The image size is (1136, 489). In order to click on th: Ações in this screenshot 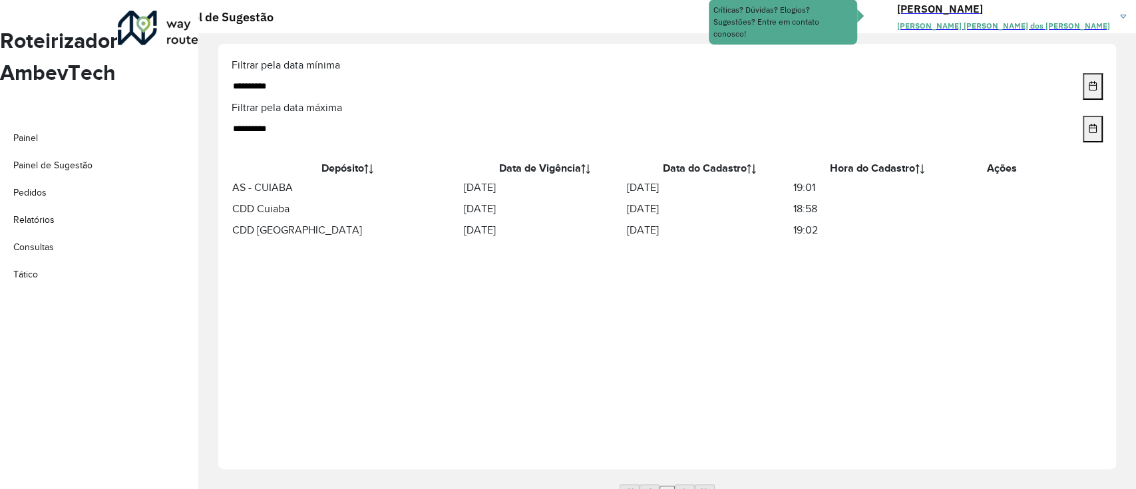, I will do `click(1002, 168)`.